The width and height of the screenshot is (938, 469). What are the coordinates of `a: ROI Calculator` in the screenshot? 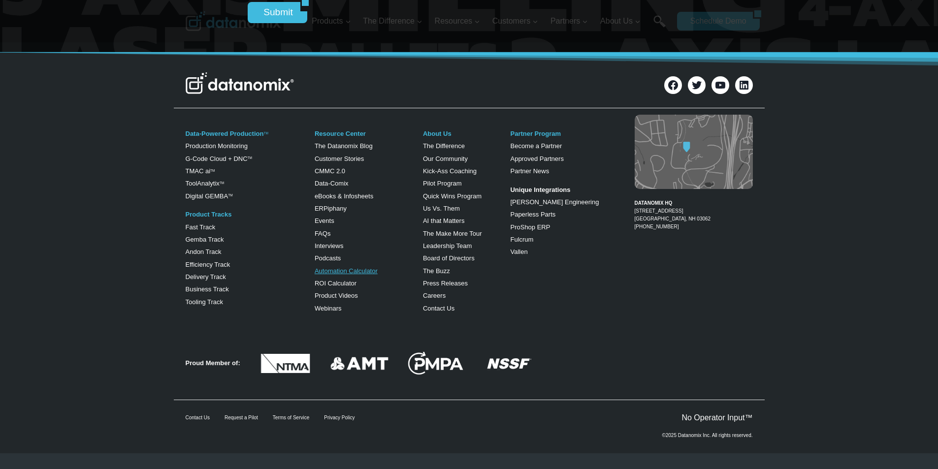 It's located at (335, 283).